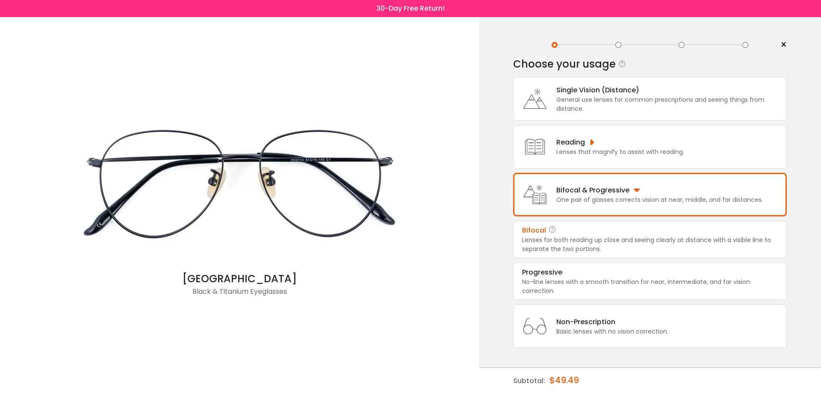 The height and width of the screenshot is (393, 821). I want to click on div: Lenses that magnify to assist with reading., so click(620, 152).